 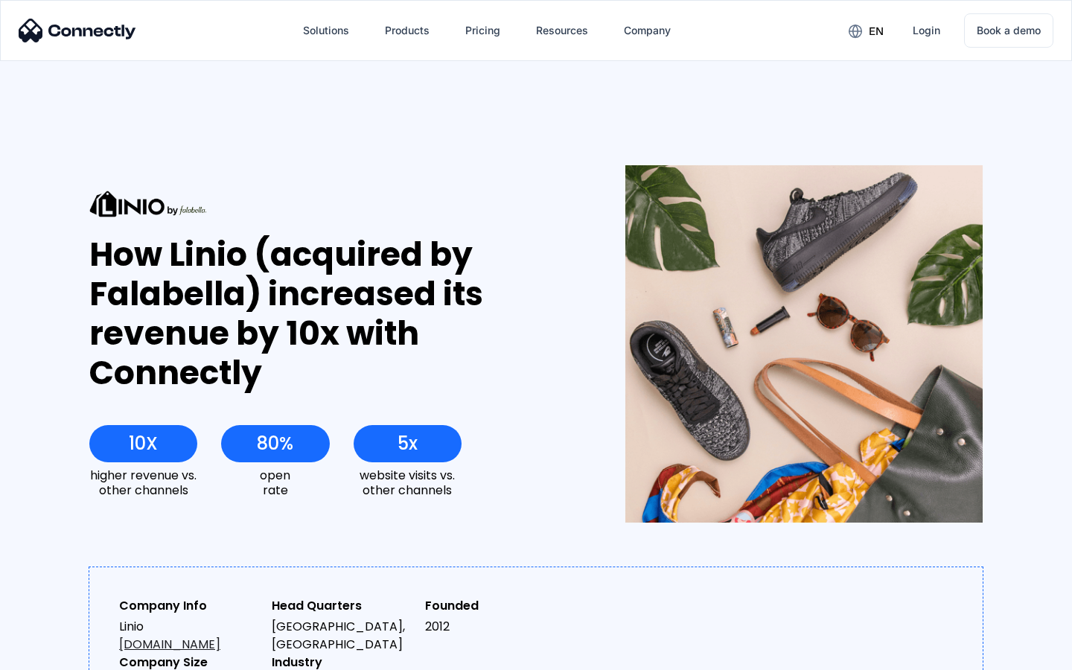 I want to click on div: Pricing, so click(x=482, y=31).